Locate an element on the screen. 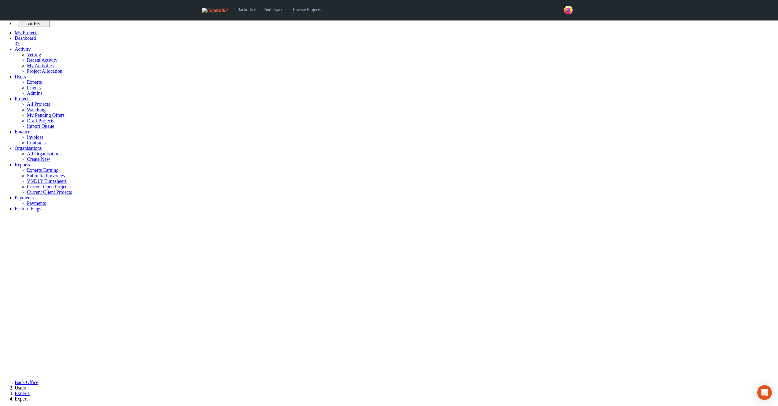 This screenshot has width=778, height=406. a: Project Allocation is located at coordinates (45, 71).